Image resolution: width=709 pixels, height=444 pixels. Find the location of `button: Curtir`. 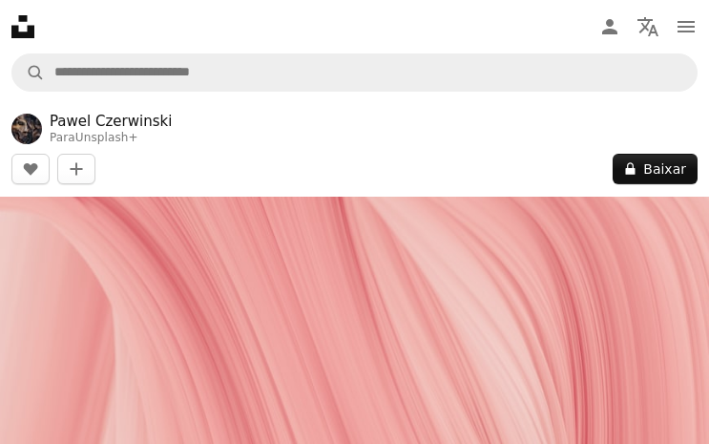

button: Curtir is located at coordinates (31, 169).